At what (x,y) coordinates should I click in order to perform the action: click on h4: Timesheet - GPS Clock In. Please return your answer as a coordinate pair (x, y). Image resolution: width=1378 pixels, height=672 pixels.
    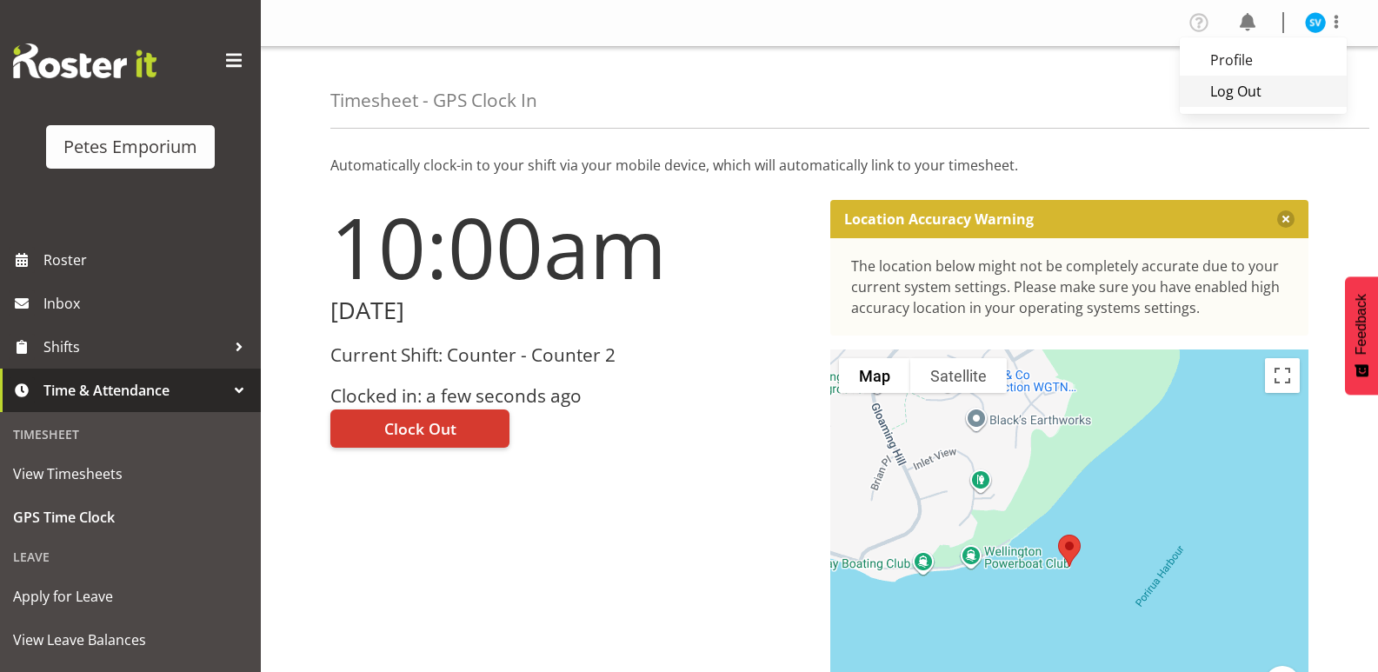
    Looking at the image, I should click on (434, 100).